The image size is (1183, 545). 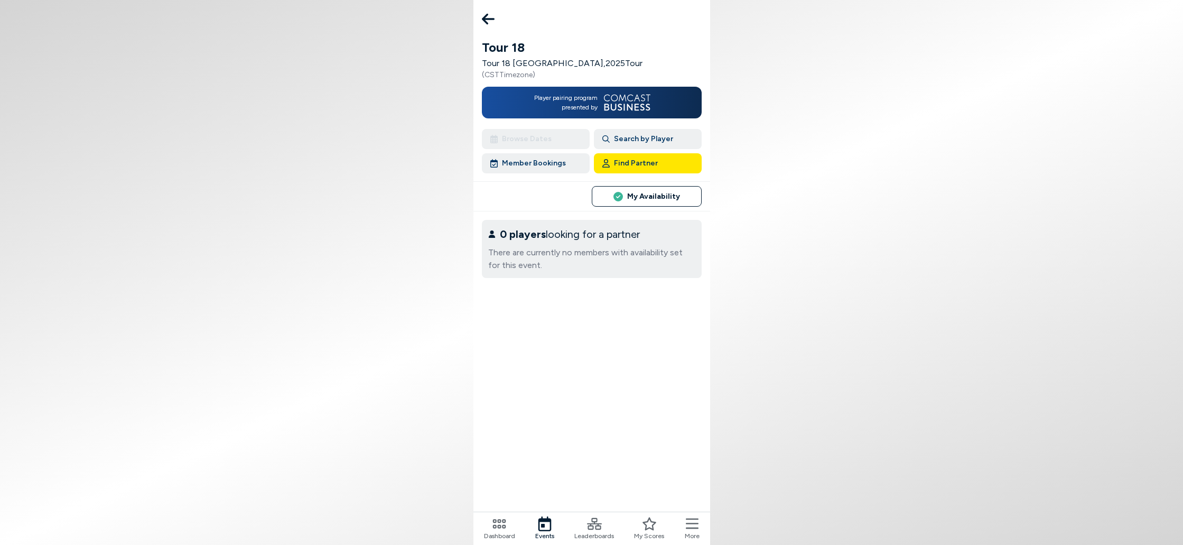 What do you see at coordinates (592, 234) in the screenshot?
I see `div: looking for a partner` at bounding box center [592, 234].